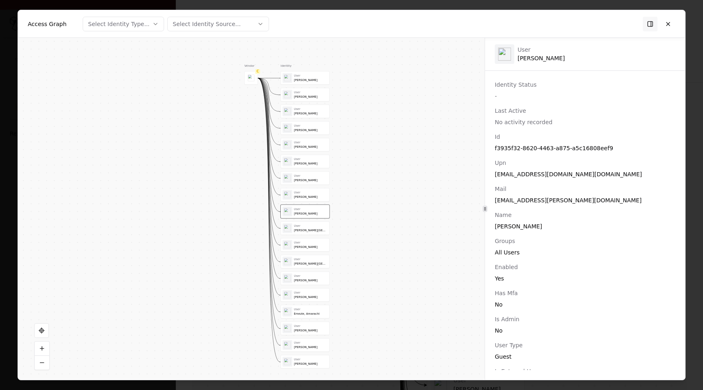 The image size is (703, 390). Describe the element at coordinates (207, 24) in the screenshot. I see `div: Select Identity Source...` at that location.